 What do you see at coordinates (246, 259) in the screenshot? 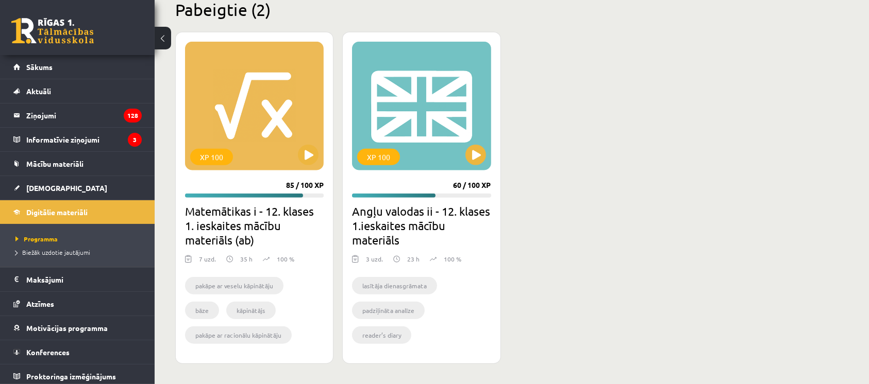
I see `p: 35 h` at bounding box center [246, 259].